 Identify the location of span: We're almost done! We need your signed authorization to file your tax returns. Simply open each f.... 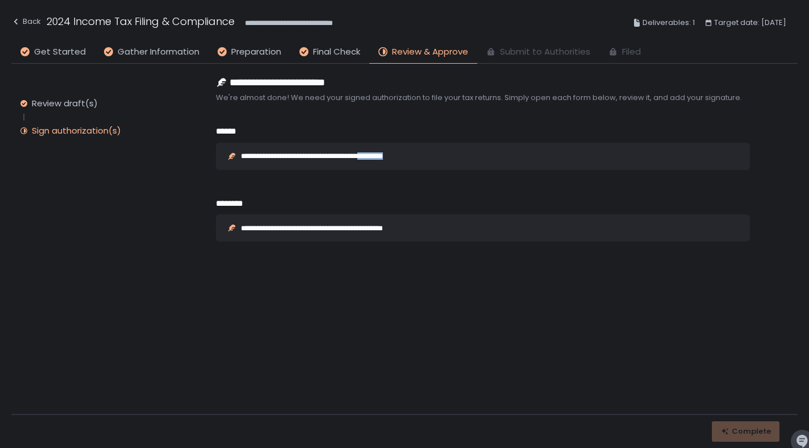
(483, 98).